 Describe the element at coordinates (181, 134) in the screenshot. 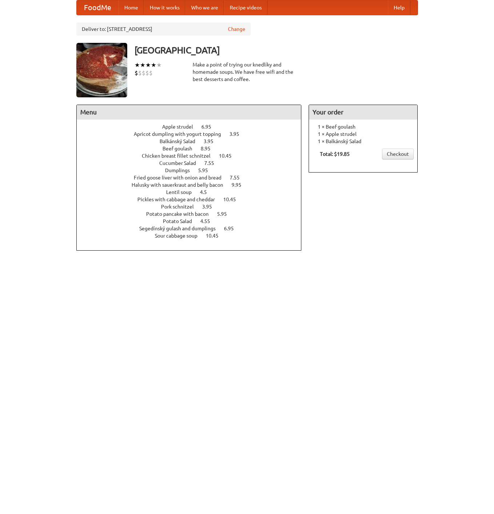

I see `span: Apricot dumpling with yogurt topping` at that location.